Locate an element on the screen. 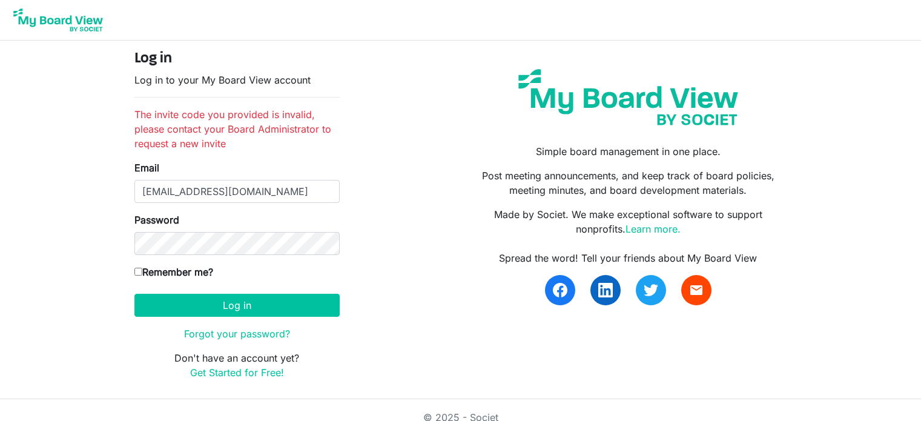 The height and width of the screenshot is (421, 921). span: email is located at coordinates (696, 290).